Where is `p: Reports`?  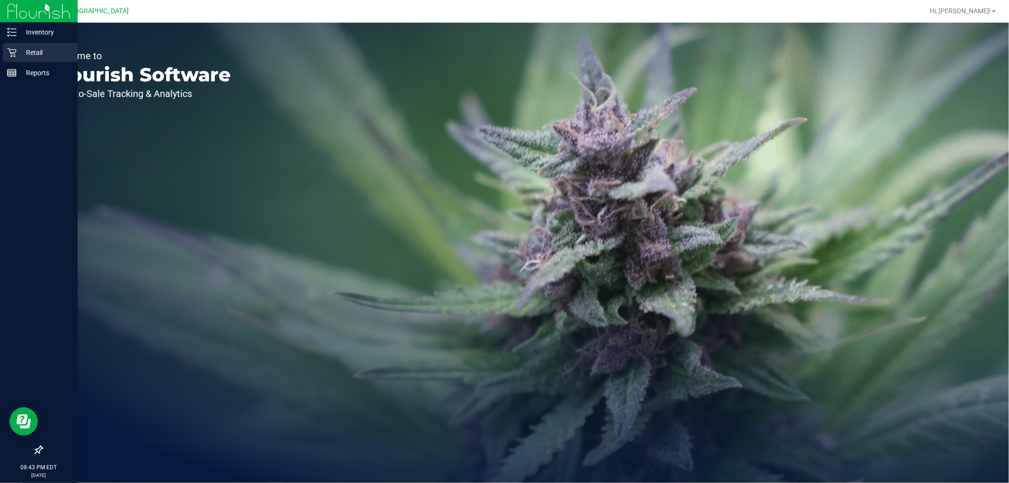
p: Reports is located at coordinates (45, 73).